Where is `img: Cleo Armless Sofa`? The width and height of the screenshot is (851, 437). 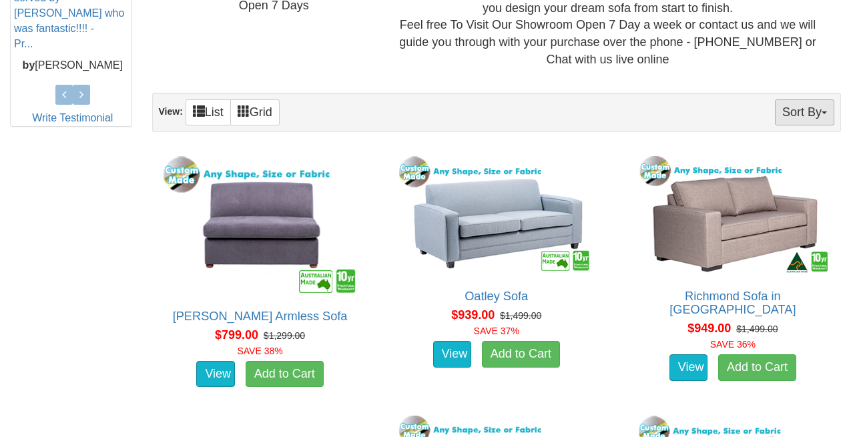
img: Cleo Armless Sofa is located at coordinates (260, 224).